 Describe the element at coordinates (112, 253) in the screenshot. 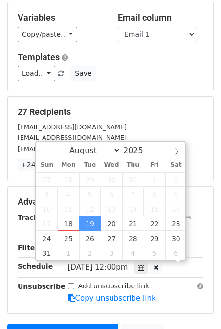

I see `span: September 3, 2025` at that location.